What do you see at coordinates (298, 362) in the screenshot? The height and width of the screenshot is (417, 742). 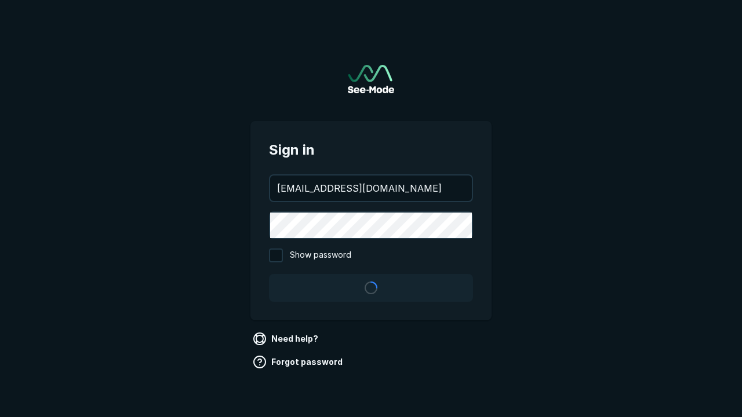 I see `a: Forgot password` at bounding box center [298, 362].